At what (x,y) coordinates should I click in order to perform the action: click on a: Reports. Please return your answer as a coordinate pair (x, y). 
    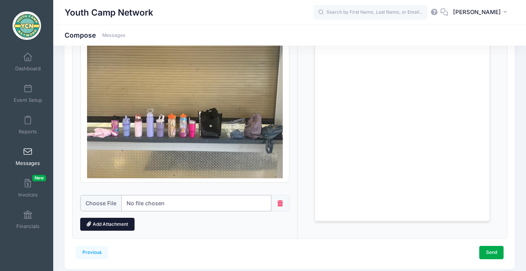
    Looking at the image, I should click on (28, 125).